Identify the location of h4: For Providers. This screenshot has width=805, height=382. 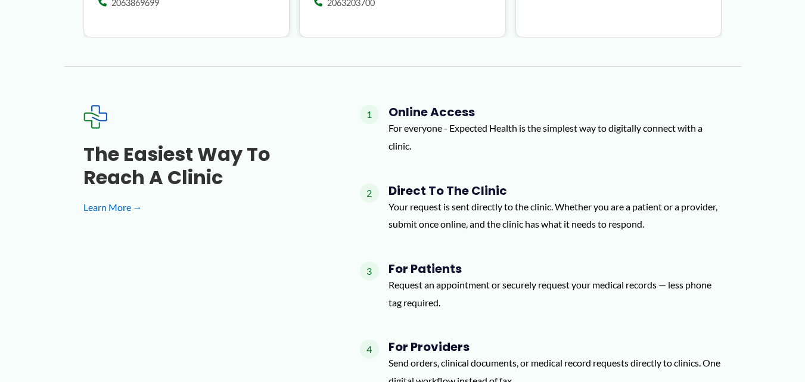
(555, 347).